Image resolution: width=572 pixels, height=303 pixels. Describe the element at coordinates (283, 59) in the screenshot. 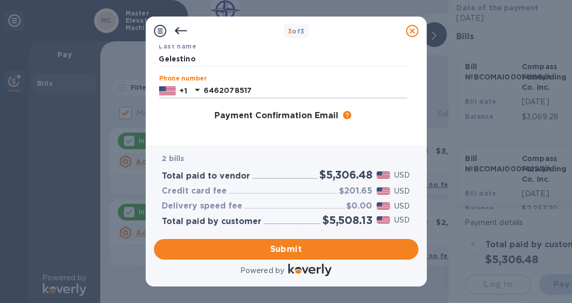

I see `input: Enter your last name` at that location.